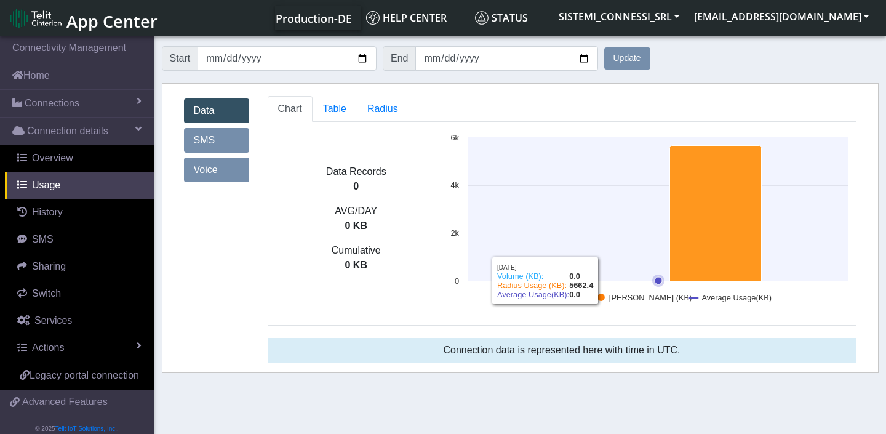 Image resolution: width=886 pixels, height=434 pixels. What do you see at coordinates (356, 211) in the screenshot?
I see `p: AVG/DAY` at bounding box center [356, 211].